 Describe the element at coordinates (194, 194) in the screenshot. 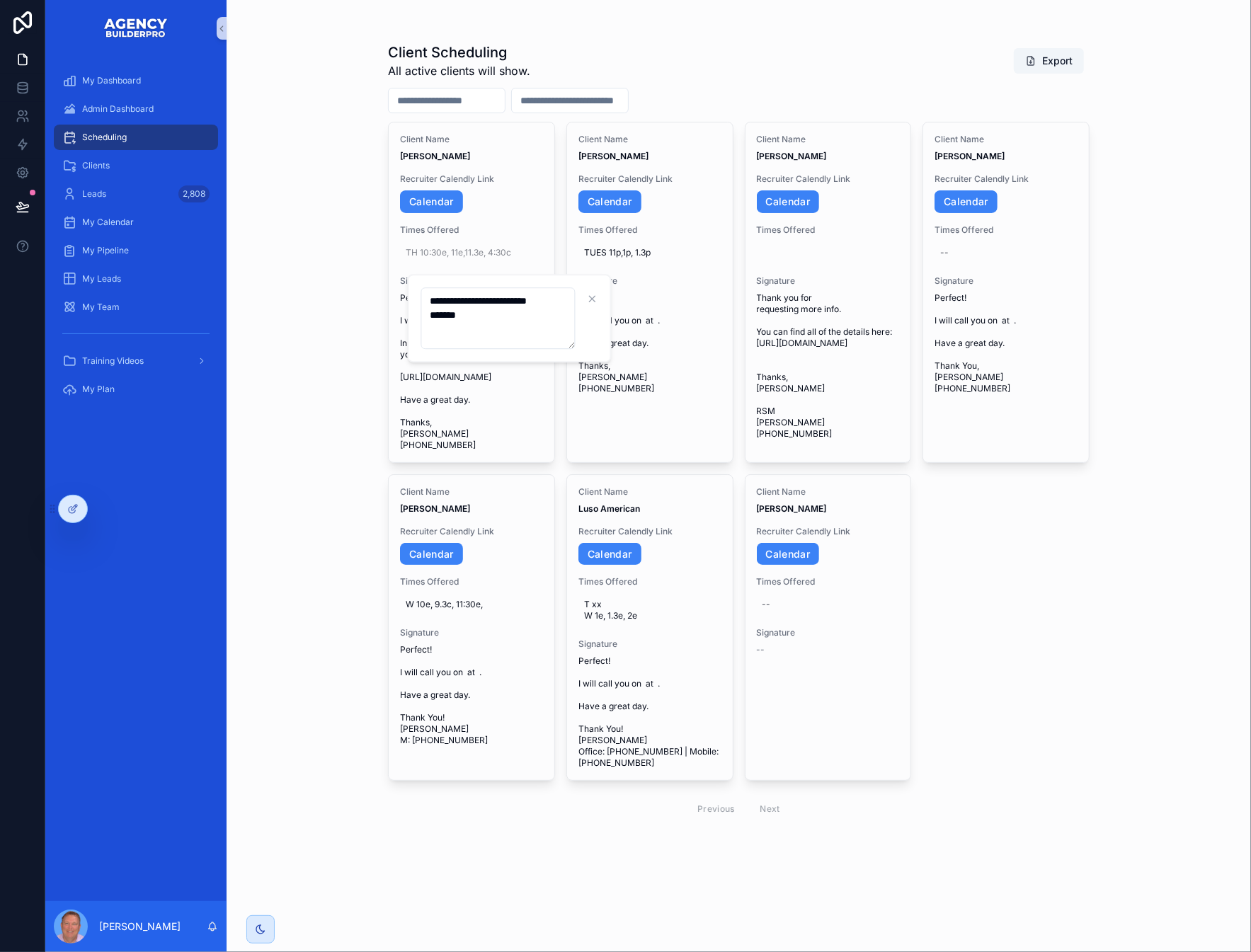

I see `div: 2,808` at that location.